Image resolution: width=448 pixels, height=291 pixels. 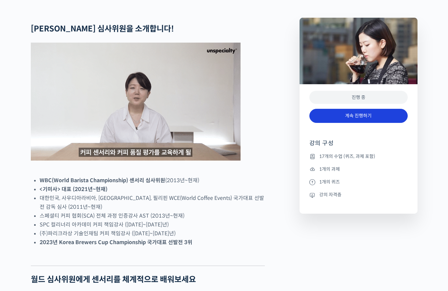 What do you see at coordinates (358, 195) in the screenshot?
I see `li: 강의 자격증` at bounding box center [358, 195].